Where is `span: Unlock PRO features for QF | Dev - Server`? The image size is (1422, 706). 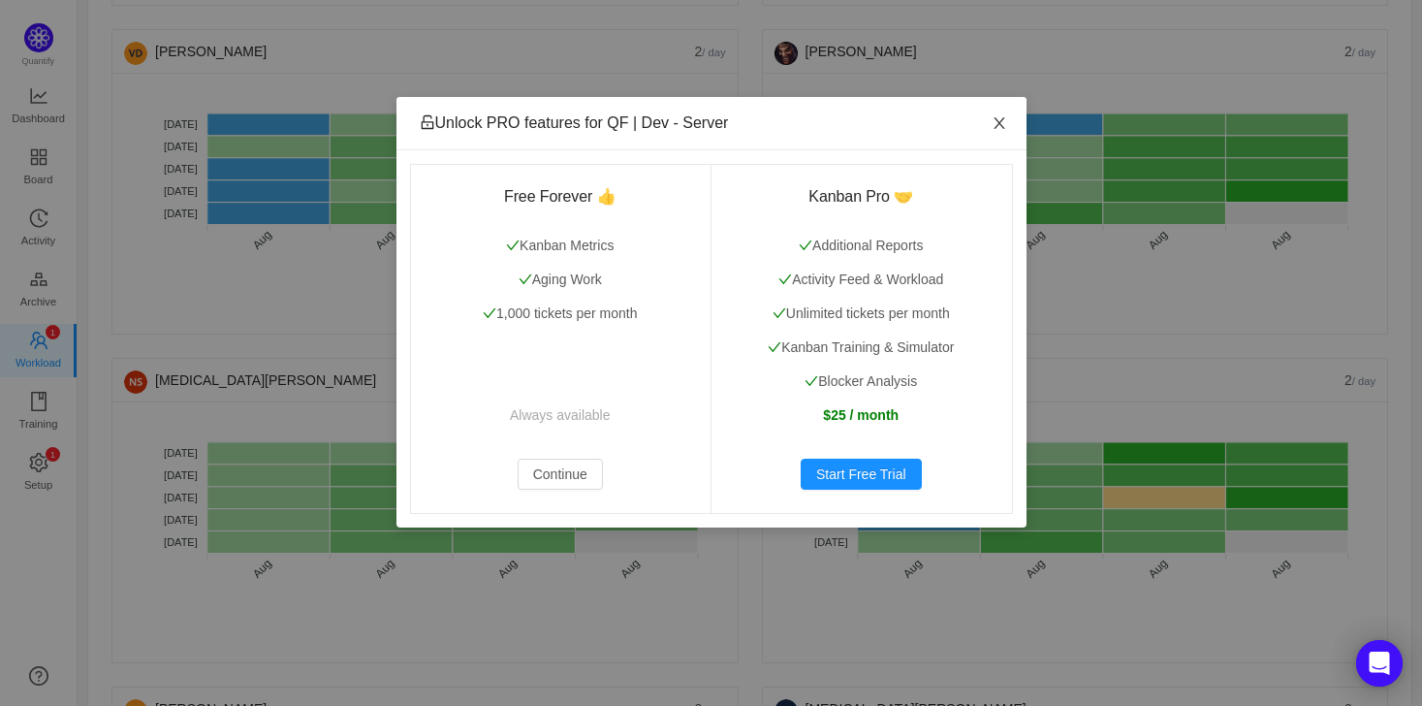
span: Unlock PRO features for QF | Dev - Server is located at coordinates (574, 122).